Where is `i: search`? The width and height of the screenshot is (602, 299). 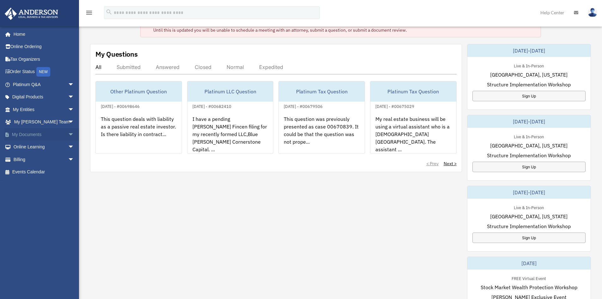 i: search is located at coordinates (109, 12).